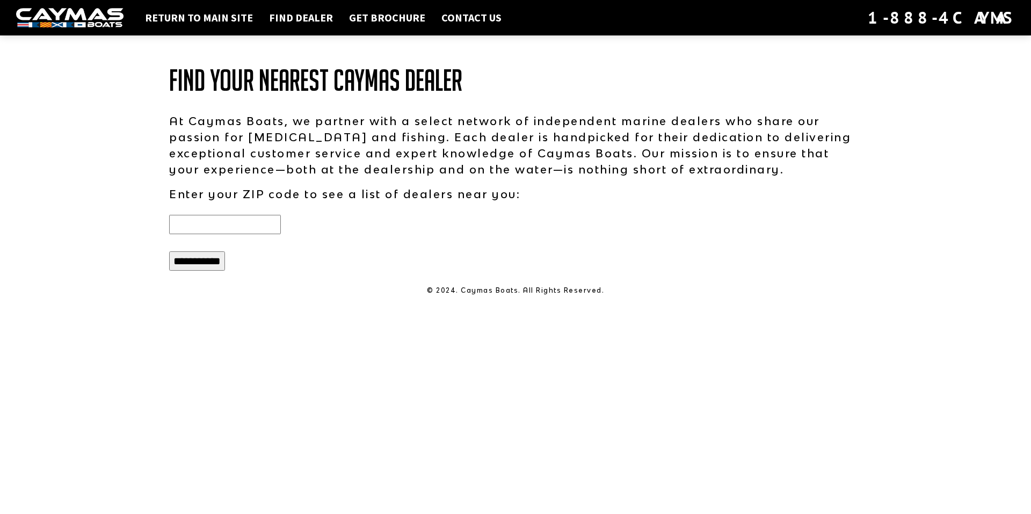 The image size is (1031, 514). What do you see at coordinates (387, 18) in the screenshot?
I see `a: Get Brochure` at bounding box center [387, 18].